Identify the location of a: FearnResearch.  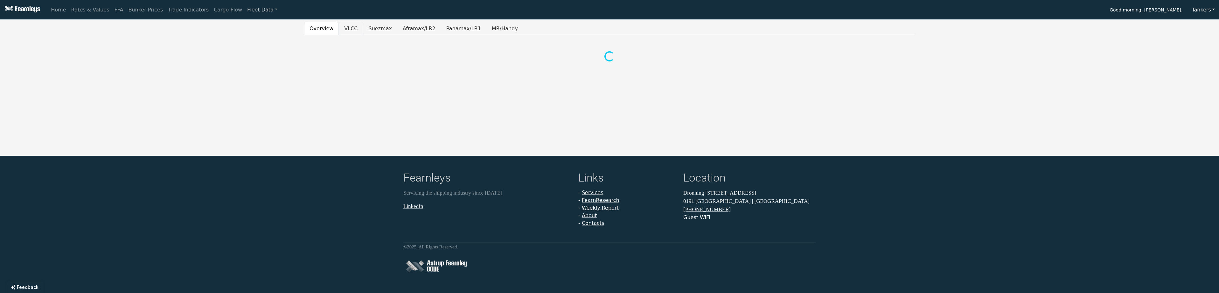
(601, 200).